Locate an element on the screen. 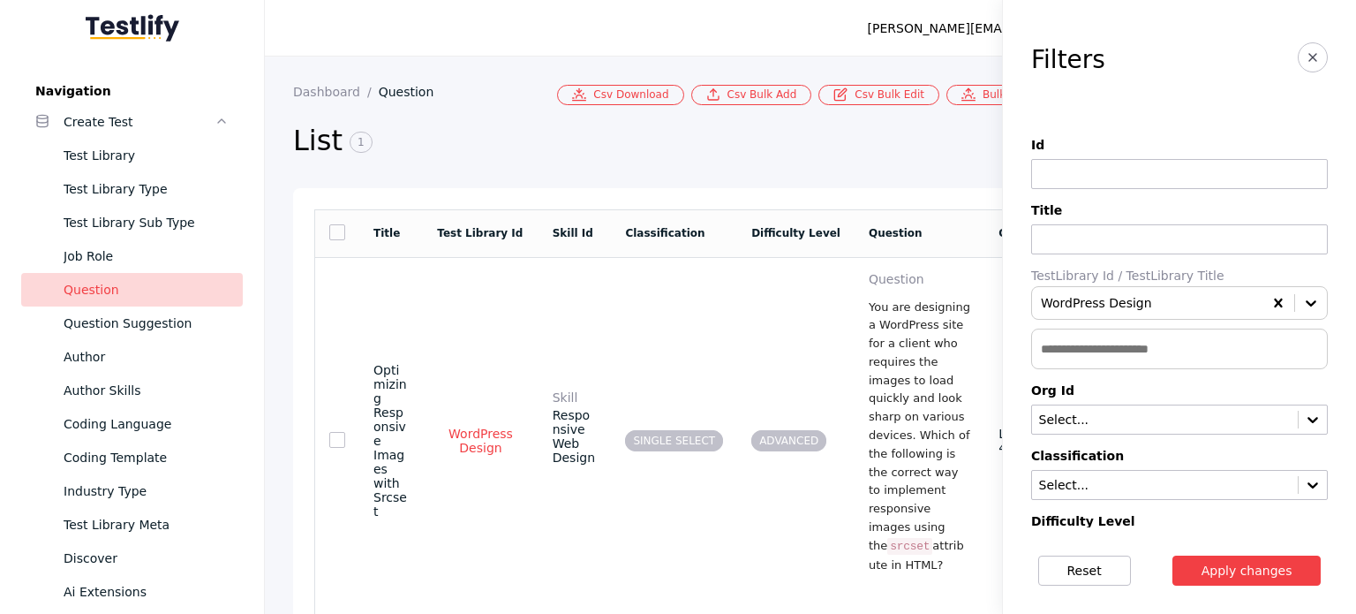 The image size is (1356, 614). a: Job Role is located at coordinates (132, 256).